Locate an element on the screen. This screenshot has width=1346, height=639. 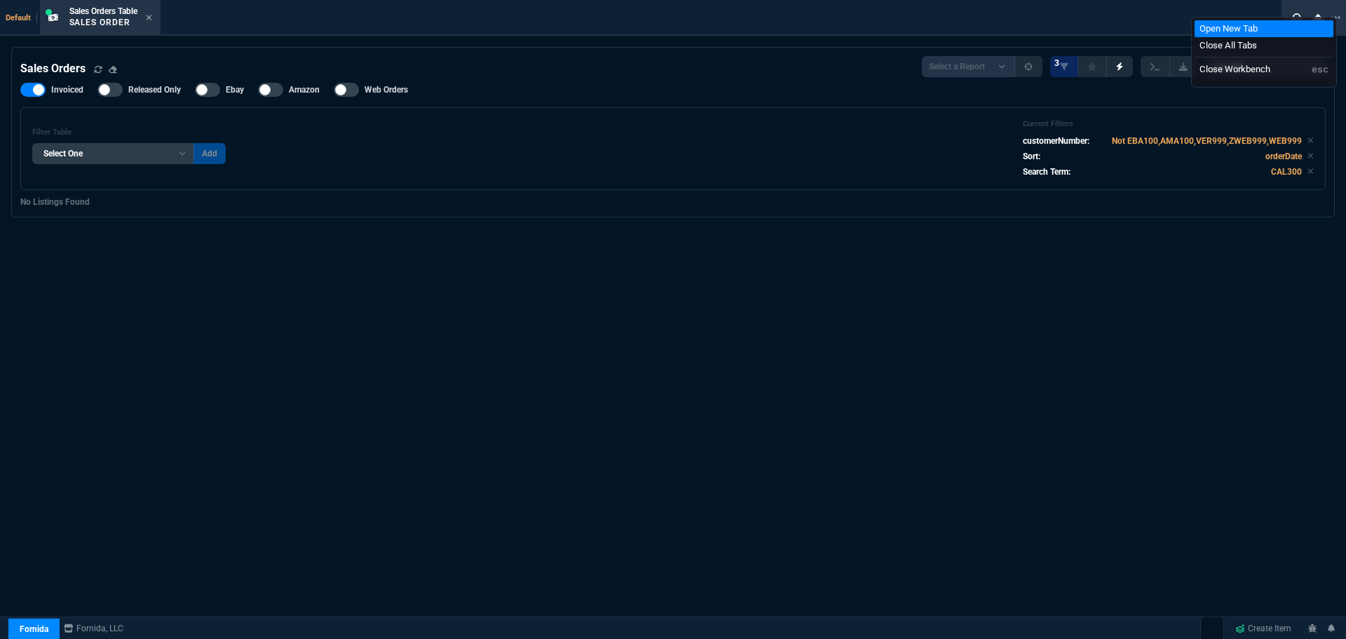
span: Default is located at coordinates (21, 18).